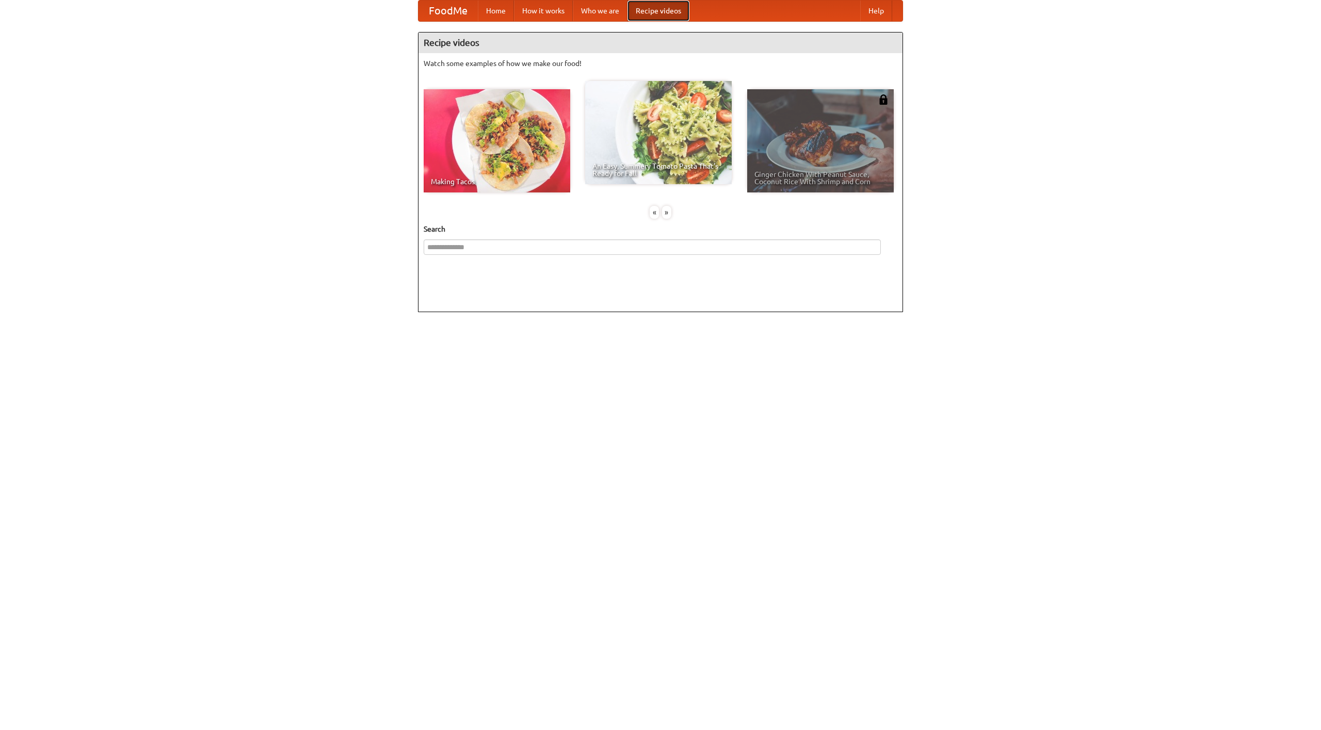 The width and height of the screenshot is (1321, 730). What do you see at coordinates (448, 11) in the screenshot?
I see `a: FoodMe` at bounding box center [448, 11].